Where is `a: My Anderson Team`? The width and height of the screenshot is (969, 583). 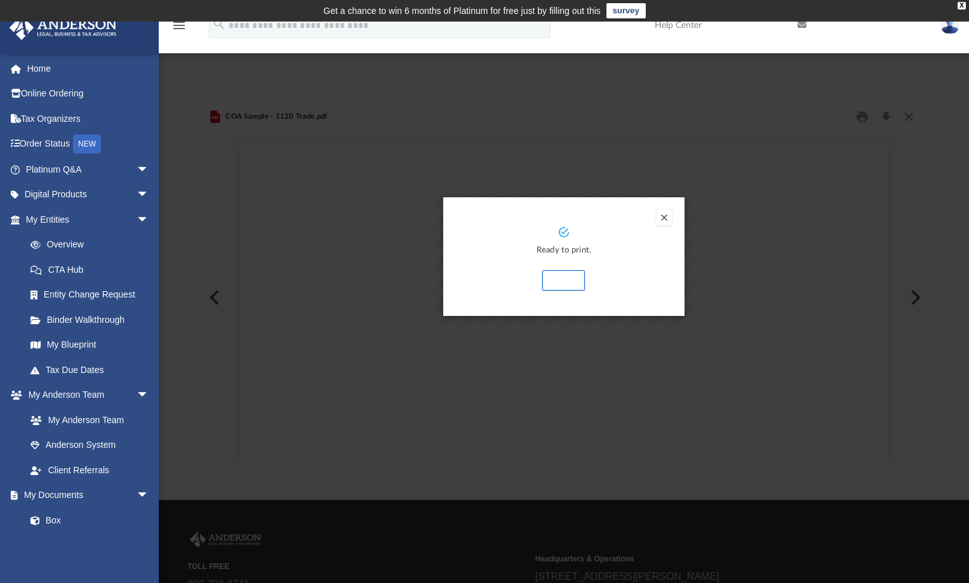 a: My Anderson Team is located at coordinates (86, 420).